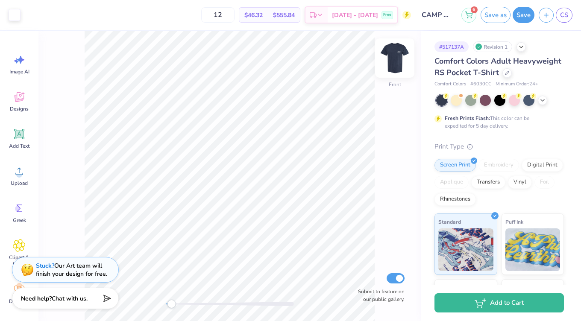 The image size is (581, 321). I want to click on div: # 517137A, so click(452, 47).